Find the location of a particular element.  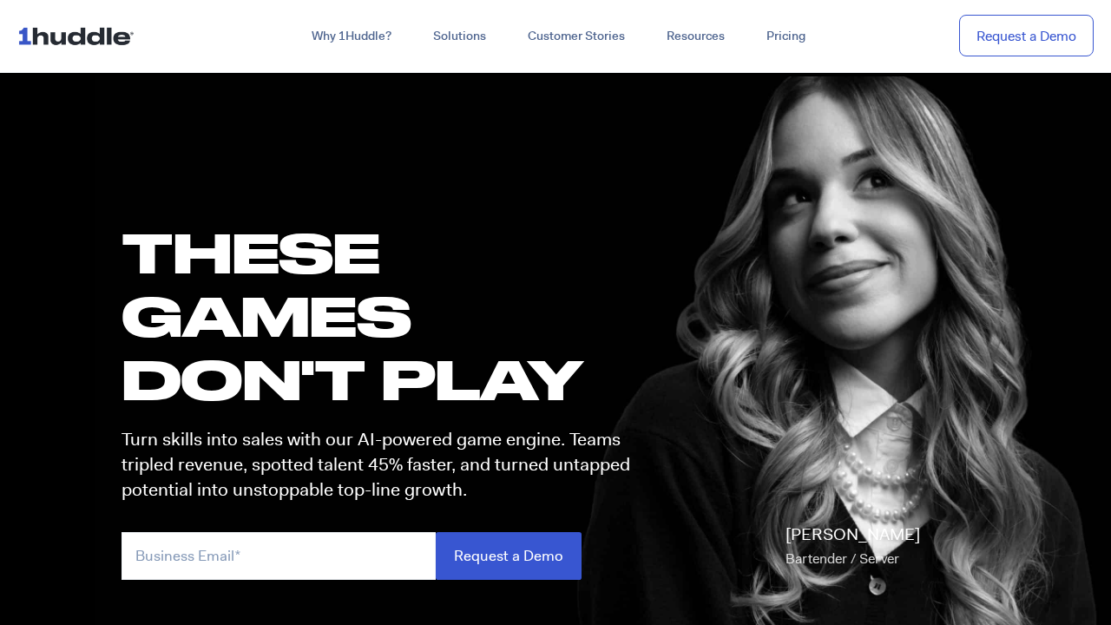

h1: these GAMES DON'T PLAY is located at coordinates (384, 316).